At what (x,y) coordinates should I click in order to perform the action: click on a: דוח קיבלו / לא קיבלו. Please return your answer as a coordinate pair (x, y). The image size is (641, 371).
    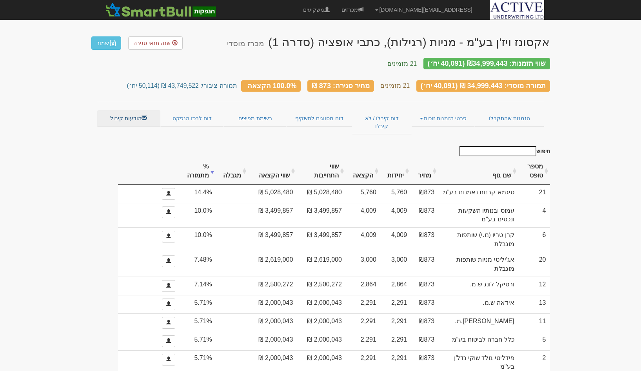
    Looking at the image, I should click on (381, 122).